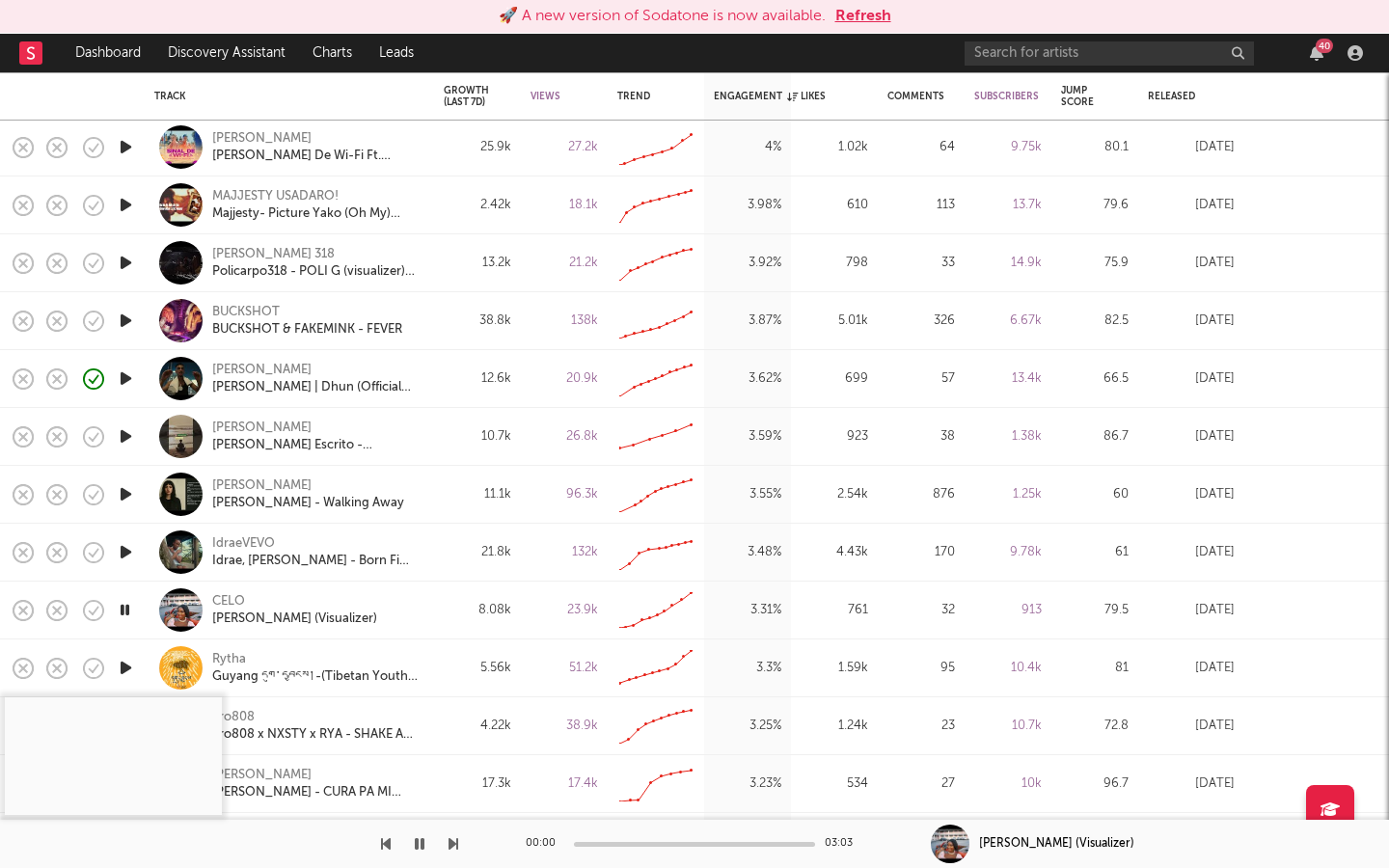 The width and height of the screenshot is (1389, 868). I want to click on div: 95, so click(921, 668).